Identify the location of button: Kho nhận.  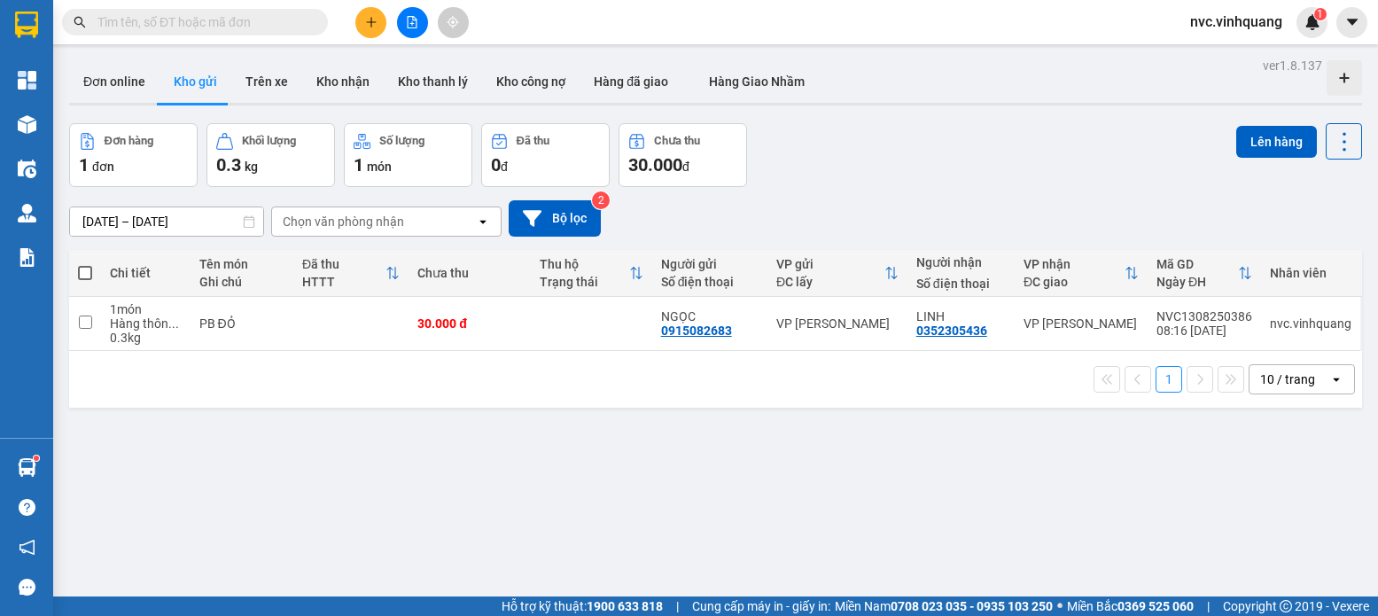
(343, 82).